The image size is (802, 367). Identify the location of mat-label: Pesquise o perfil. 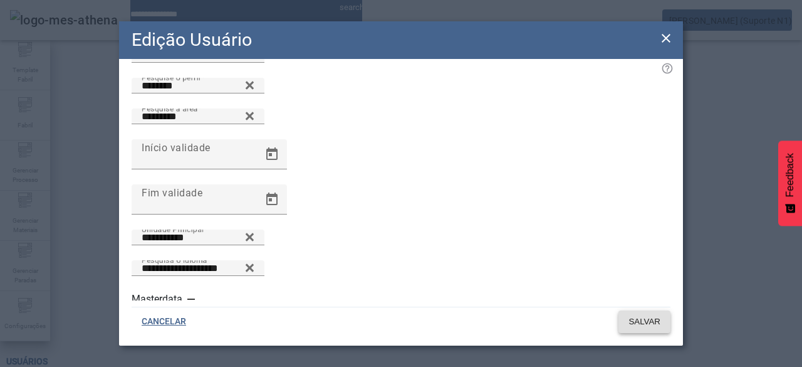
(171, 77).